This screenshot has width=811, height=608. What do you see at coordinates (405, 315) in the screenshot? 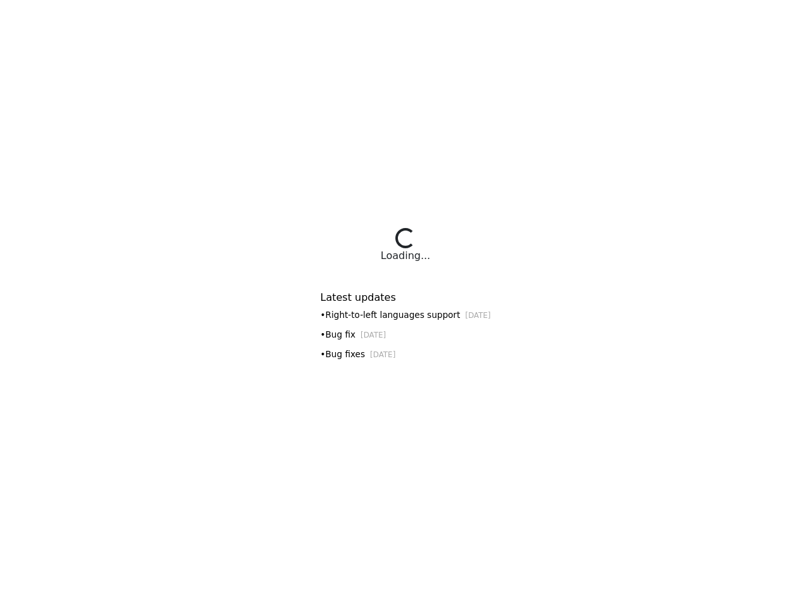
I see `div: • Right-to-left languages support` at bounding box center [405, 315].